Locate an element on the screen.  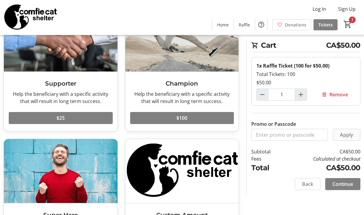
button: Apply is located at coordinates (346, 135).